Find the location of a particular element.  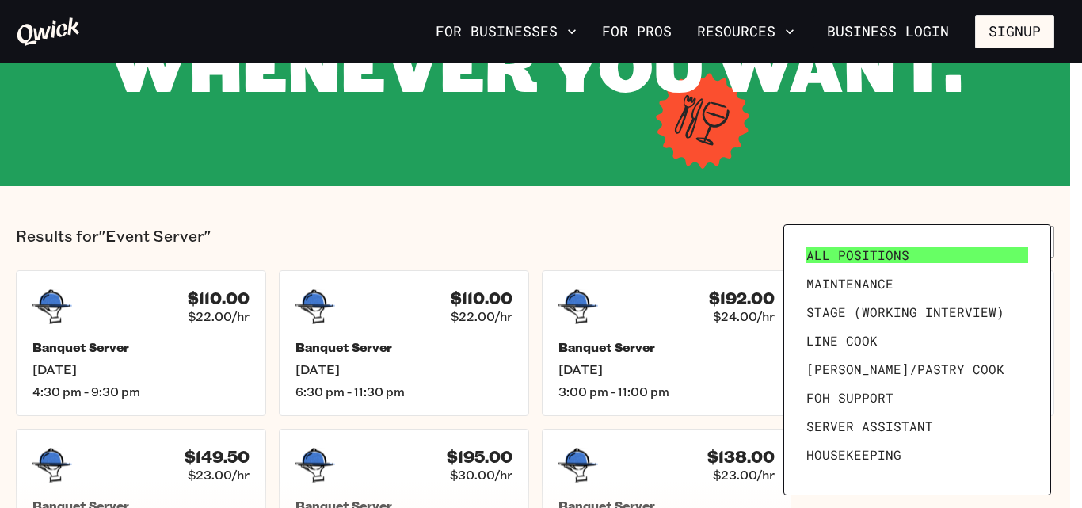

span: Server Assistant is located at coordinates (870, 426).